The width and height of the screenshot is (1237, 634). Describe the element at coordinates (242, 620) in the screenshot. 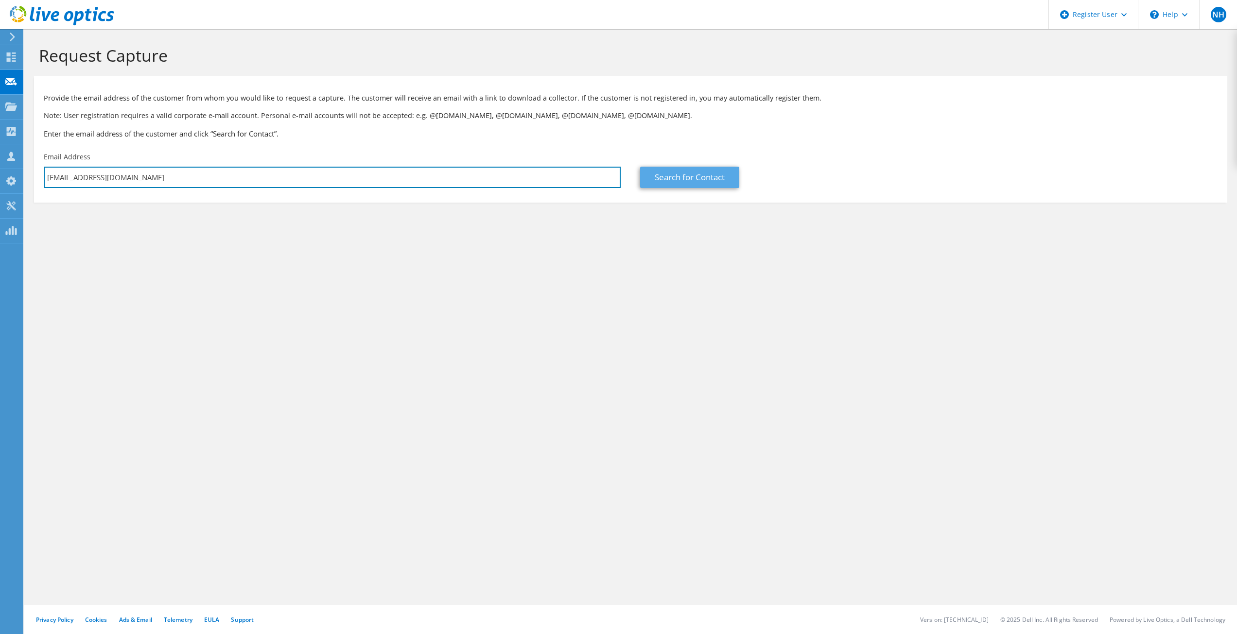

I see `a: Support` at that location.